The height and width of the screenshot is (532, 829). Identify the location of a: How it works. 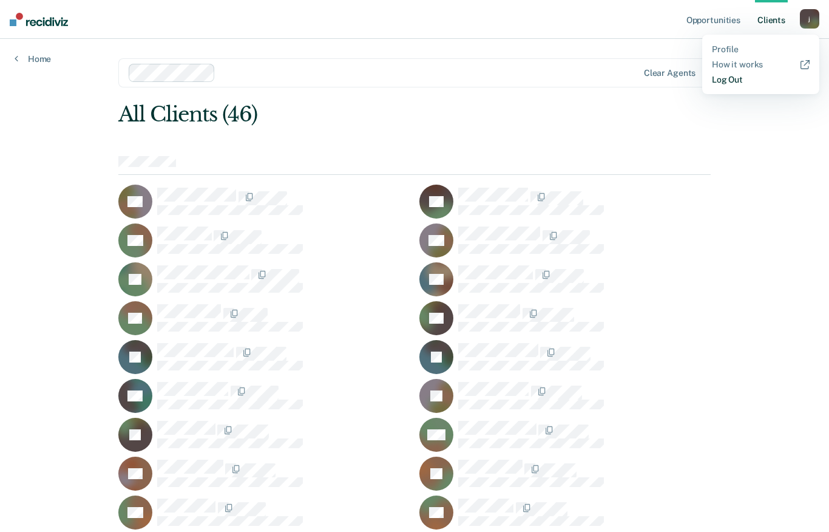
(760, 64).